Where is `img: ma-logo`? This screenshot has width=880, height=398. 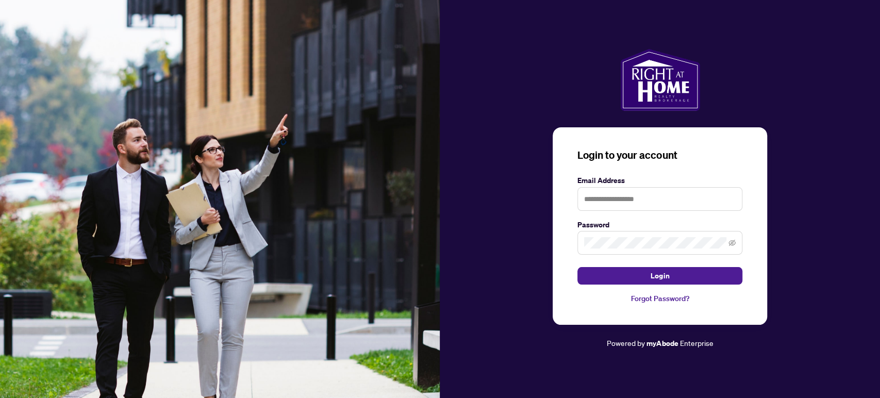
img: ma-logo is located at coordinates (660, 80).